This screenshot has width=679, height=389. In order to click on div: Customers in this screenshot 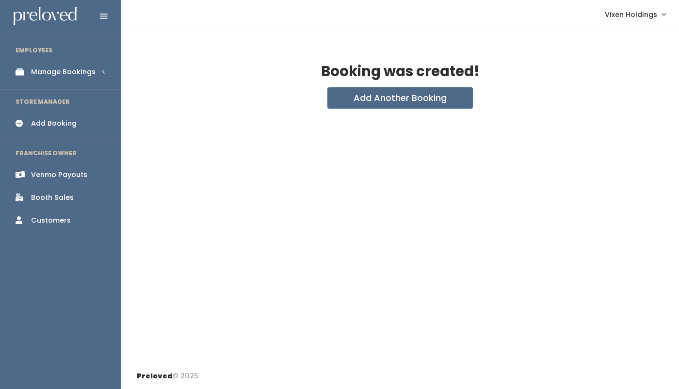, I will do `click(51, 220)`.